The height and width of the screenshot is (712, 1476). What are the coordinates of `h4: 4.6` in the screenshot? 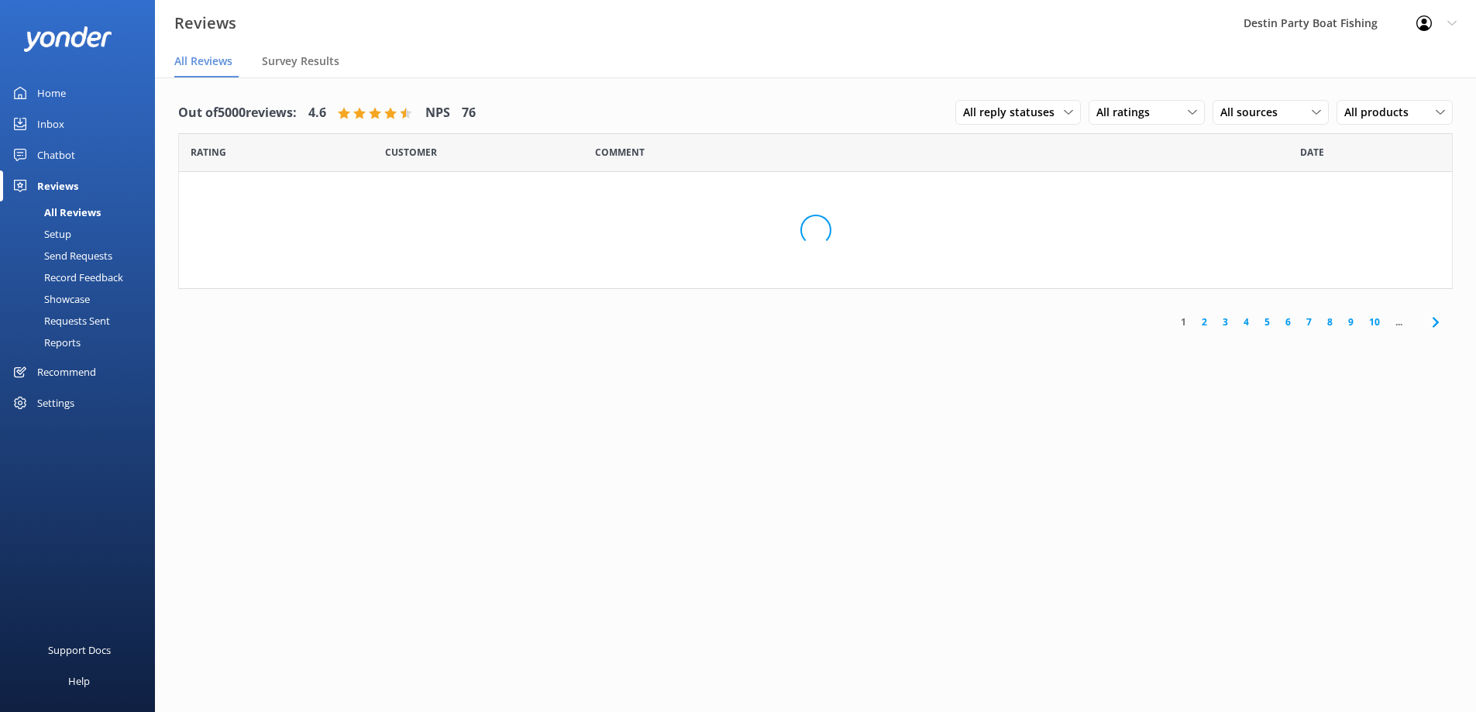 It's located at (317, 113).